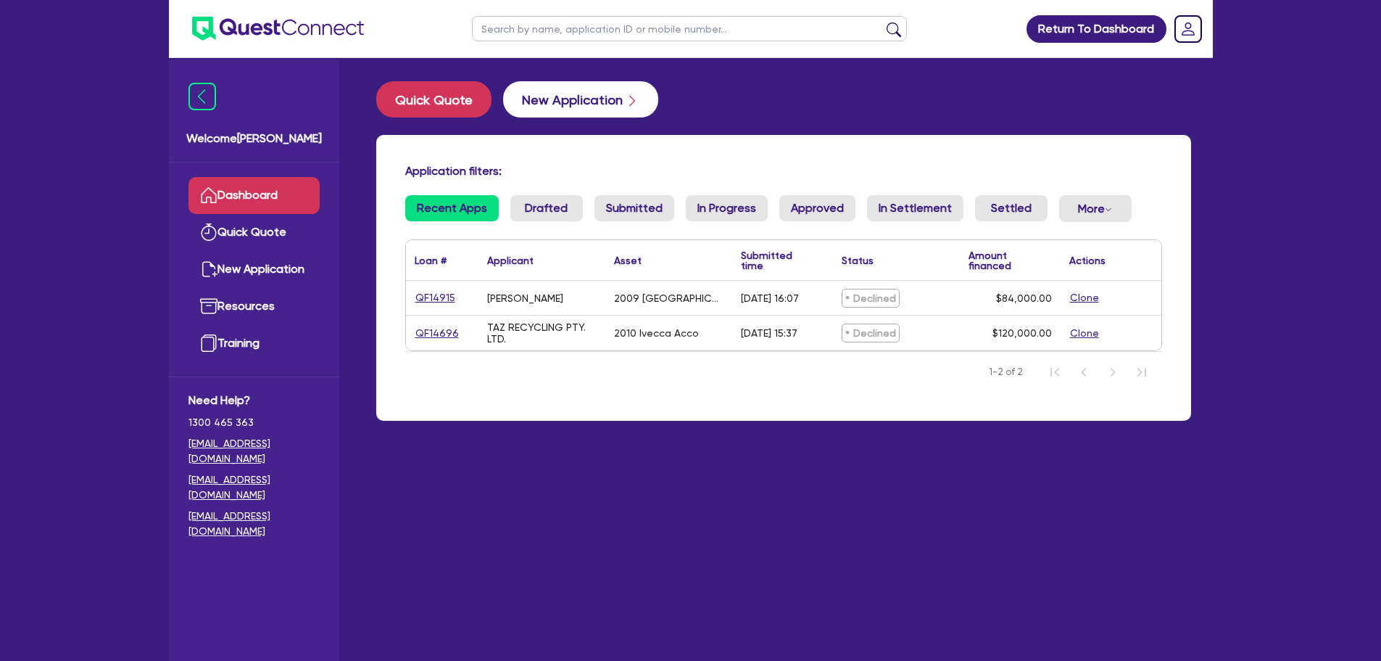 This screenshot has width=1381, height=661. I want to click on a: Dashboard, so click(254, 195).